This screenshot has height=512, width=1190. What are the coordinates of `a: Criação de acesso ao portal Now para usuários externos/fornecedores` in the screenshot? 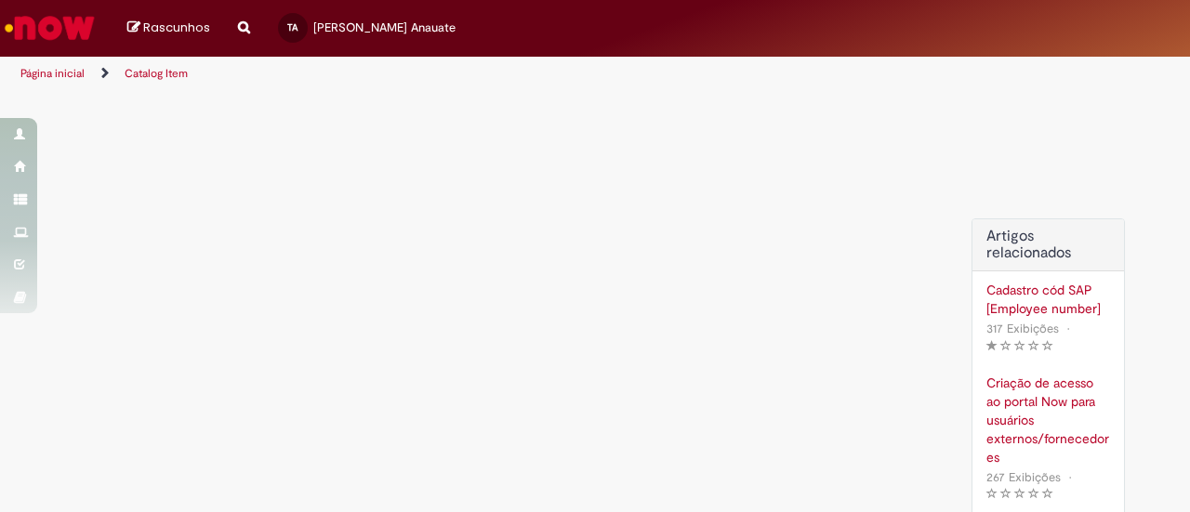 It's located at (1047, 420).